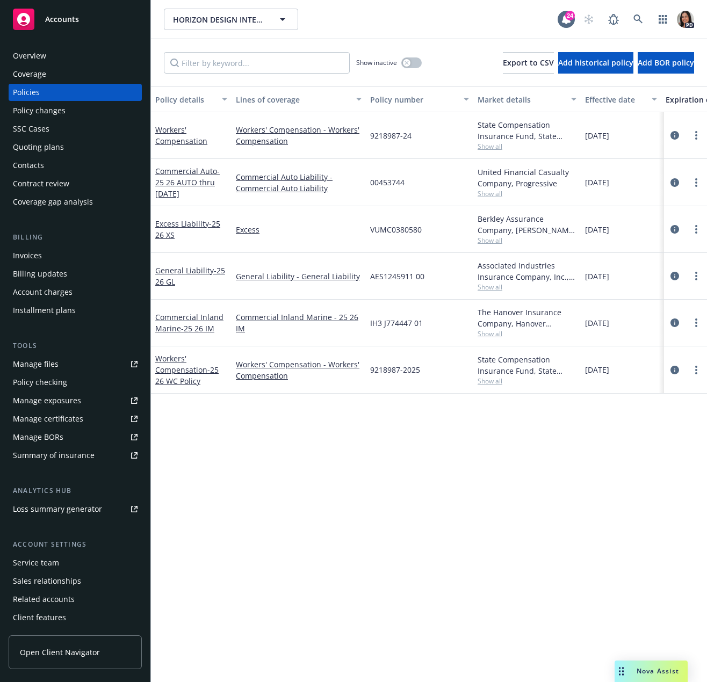  Describe the element at coordinates (35, 364) in the screenshot. I see `div: Manage files` at that location.